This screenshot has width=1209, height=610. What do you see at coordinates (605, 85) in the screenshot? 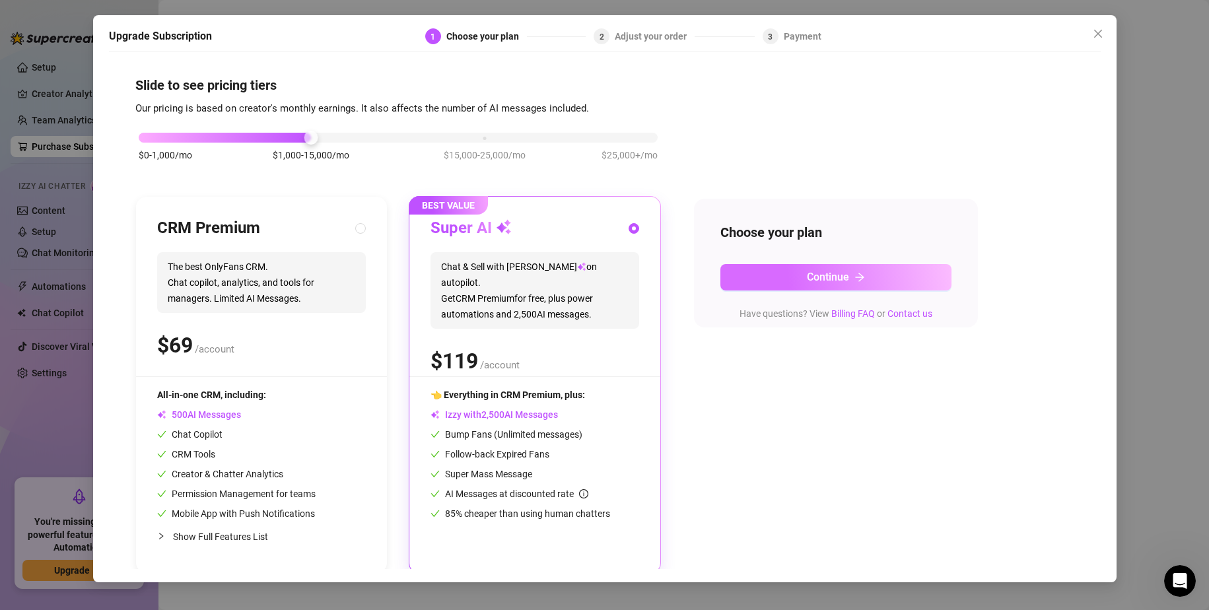
I see `h4: Slide to see pricing tiers` at bounding box center [605, 85].